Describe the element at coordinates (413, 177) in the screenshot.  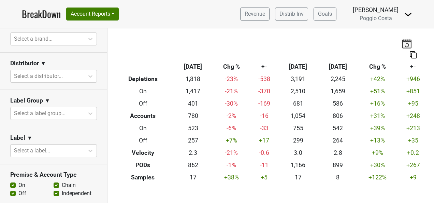
I see `td: +9` at that location.